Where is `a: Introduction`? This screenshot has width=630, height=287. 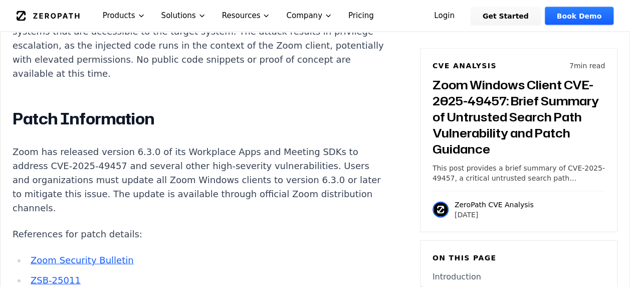 a: Introduction is located at coordinates (519, 277).